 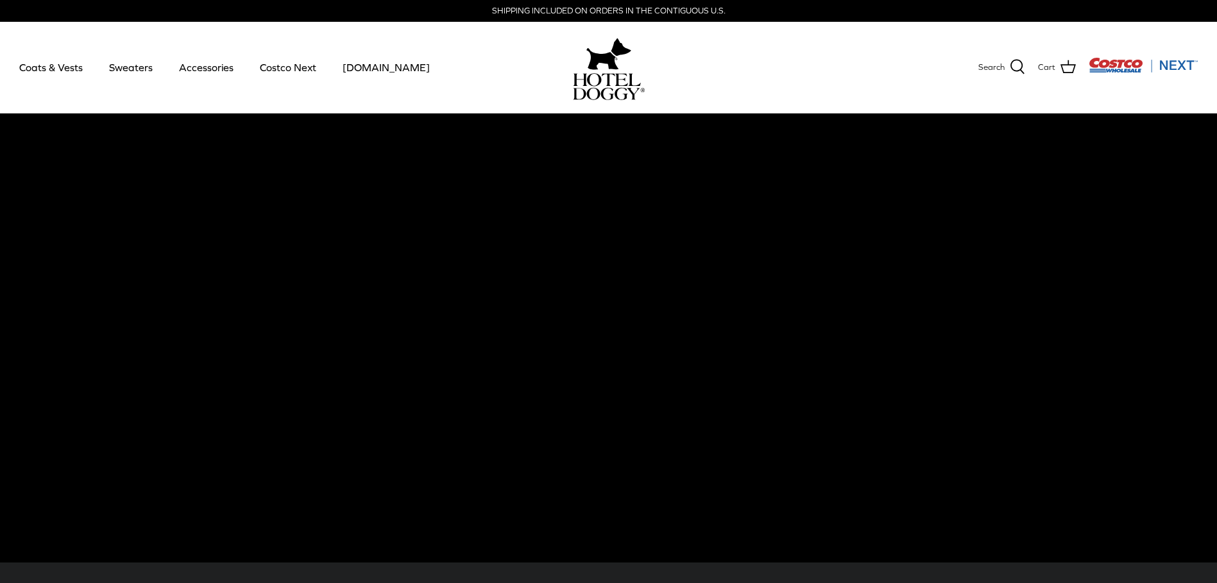 What do you see at coordinates (1143, 65) in the screenshot?
I see `img: Costco Next` at bounding box center [1143, 65].